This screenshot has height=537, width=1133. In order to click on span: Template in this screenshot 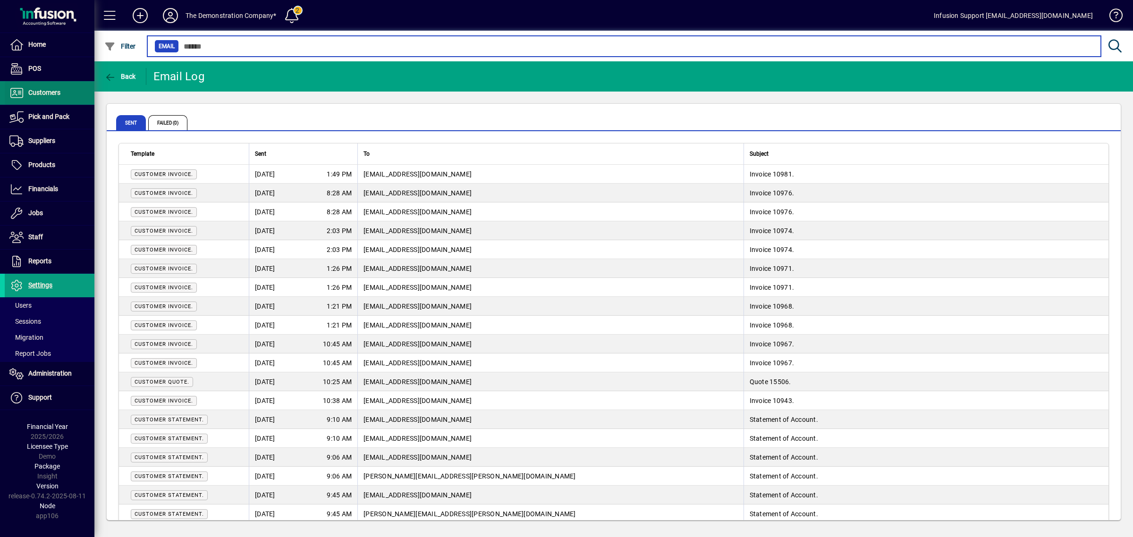, I will do `click(143, 154)`.